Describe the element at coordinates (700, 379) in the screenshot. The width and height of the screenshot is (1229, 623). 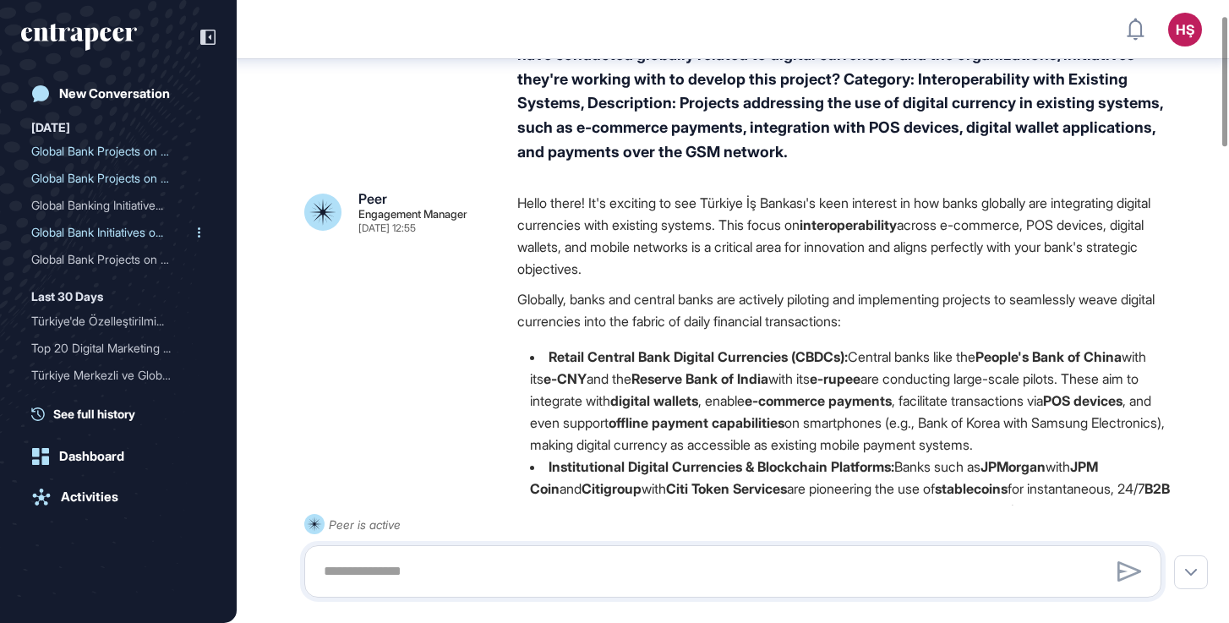
I see `strong: Reserve Bank of India` at that location.